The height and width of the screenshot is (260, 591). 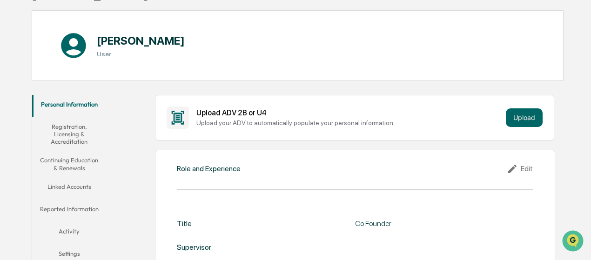 I want to click on button: Activity, so click(x=69, y=233).